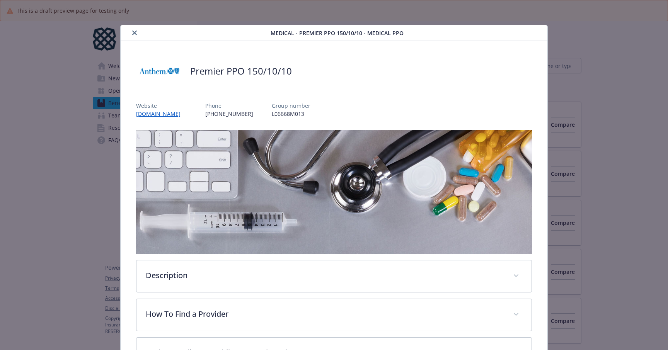 The height and width of the screenshot is (350, 668). Describe the element at coordinates (135, 33) in the screenshot. I see `button: close` at that location.